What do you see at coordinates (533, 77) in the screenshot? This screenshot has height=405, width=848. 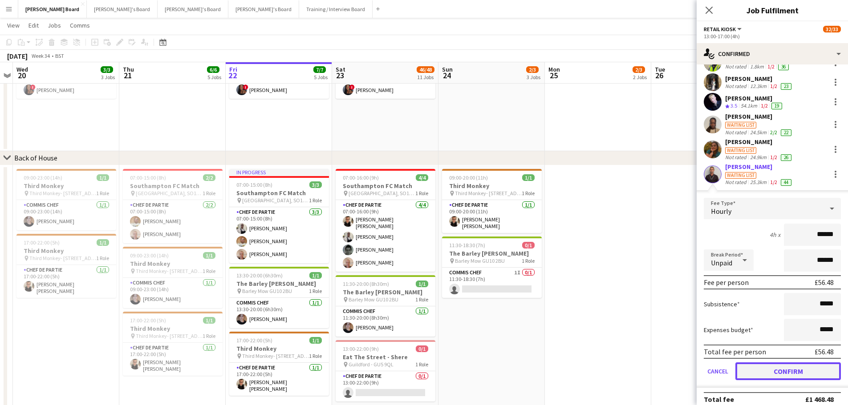 I see `div: 3 Jobs` at bounding box center [533, 77].